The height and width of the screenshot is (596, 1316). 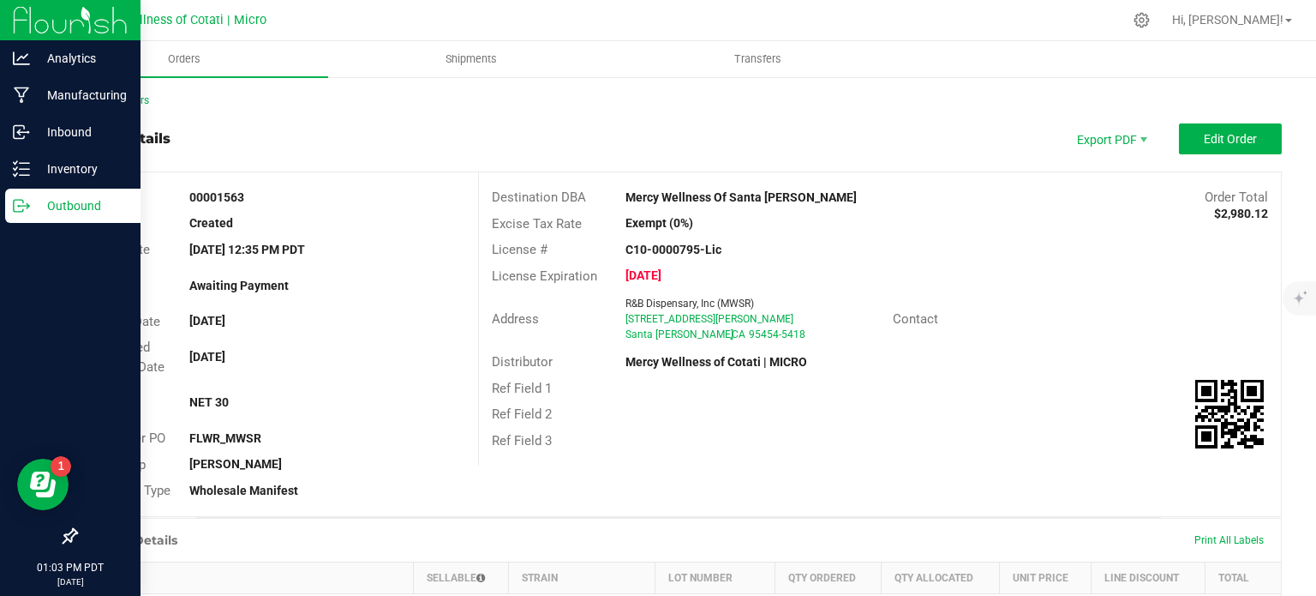 What do you see at coordinates (471, 59) in the screenshot?
I see `span: Shipments` at bounding box center [471, 59].